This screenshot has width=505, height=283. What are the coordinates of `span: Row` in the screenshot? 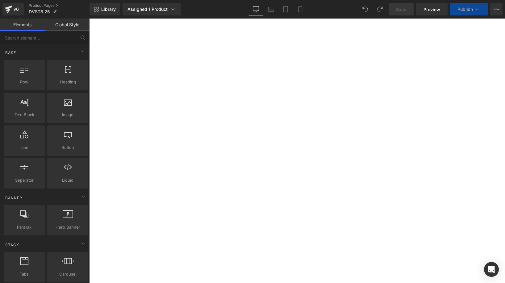 It's located at (24, 82).